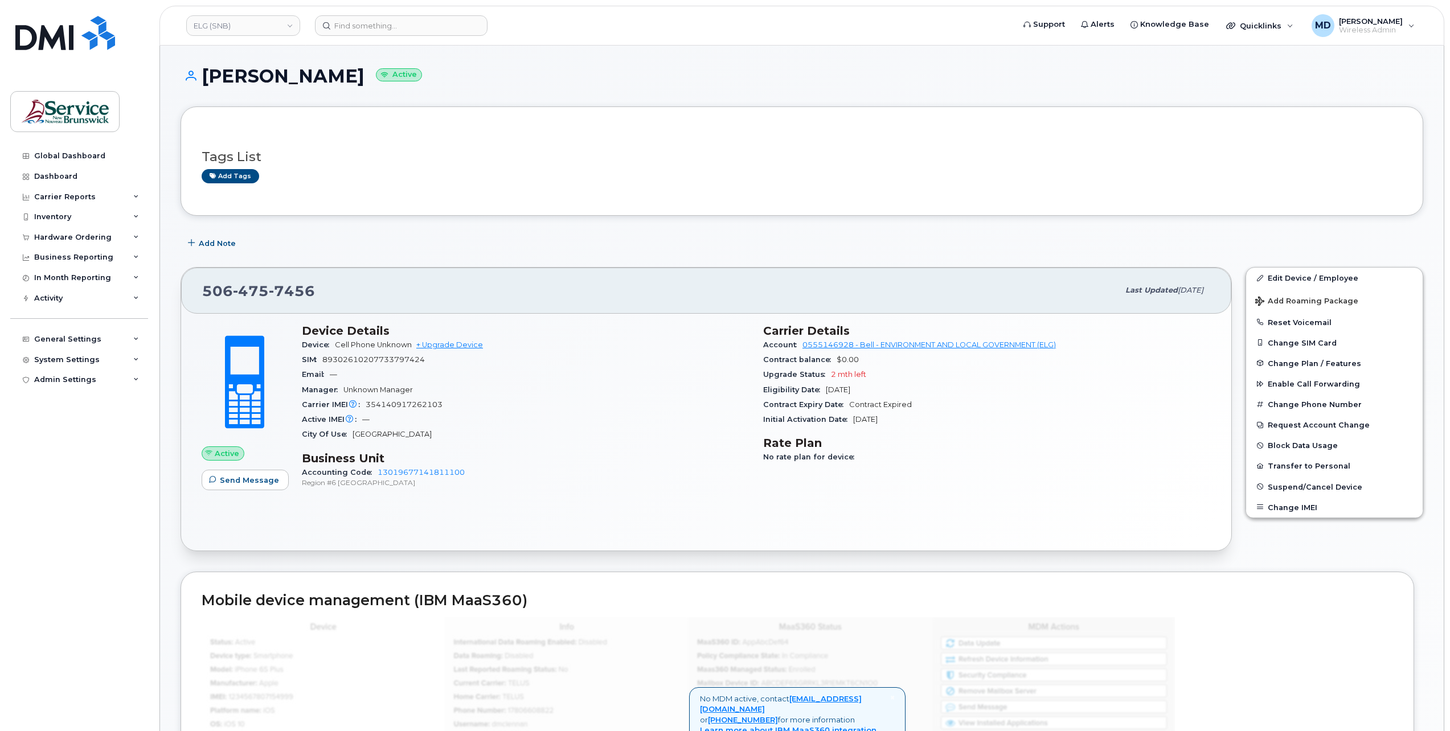 This screenshot has width=1450, height=731. Describe the element at coordinates (213, 243) in the screenshot. I see `button: Add Note` at that location.